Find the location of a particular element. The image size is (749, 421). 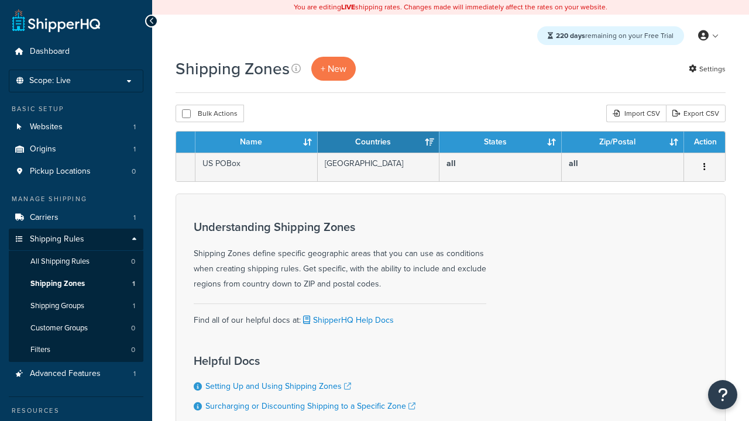

a: Carriers 1 is located at coordinates (76, 218).